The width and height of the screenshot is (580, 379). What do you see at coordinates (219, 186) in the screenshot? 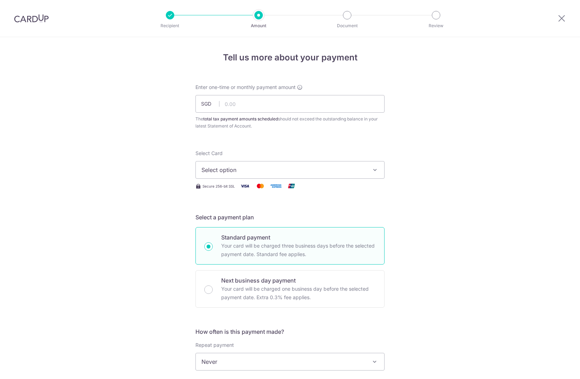
I see `span: Secure 256-bit SSL` at bounding box center [219, 186].